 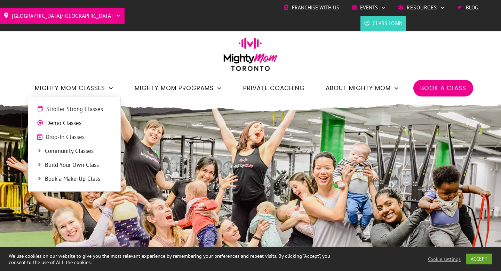 I want to click on a: Mighty Mom Programs, so click(x=178, y=88).